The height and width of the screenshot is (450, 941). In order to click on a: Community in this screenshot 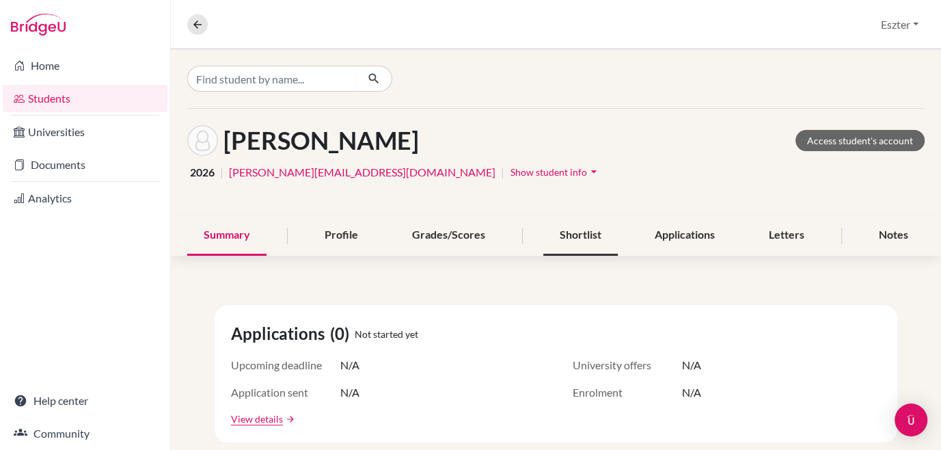, I will do `click(85, 433)`.